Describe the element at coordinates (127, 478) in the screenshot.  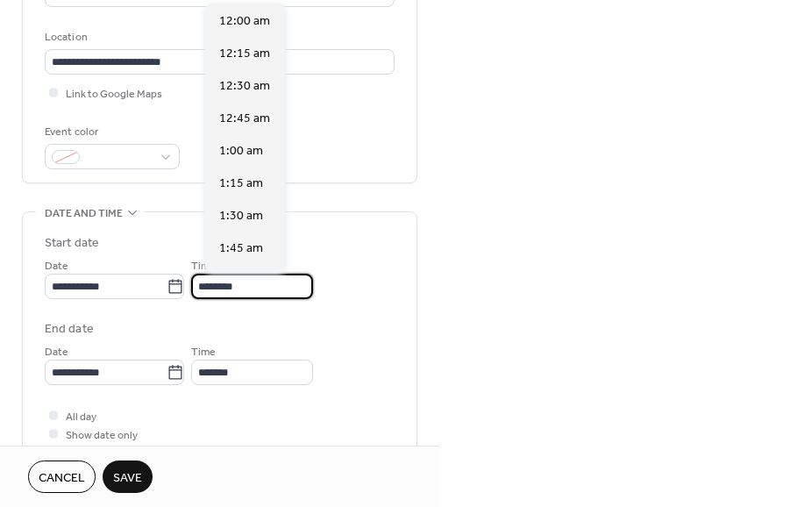
I see `span: Save` at that location.